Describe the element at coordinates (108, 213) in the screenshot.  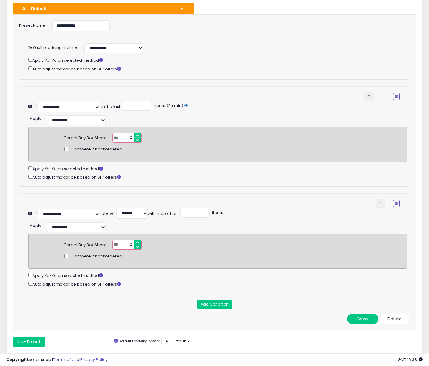
I see `div: above` at that location.